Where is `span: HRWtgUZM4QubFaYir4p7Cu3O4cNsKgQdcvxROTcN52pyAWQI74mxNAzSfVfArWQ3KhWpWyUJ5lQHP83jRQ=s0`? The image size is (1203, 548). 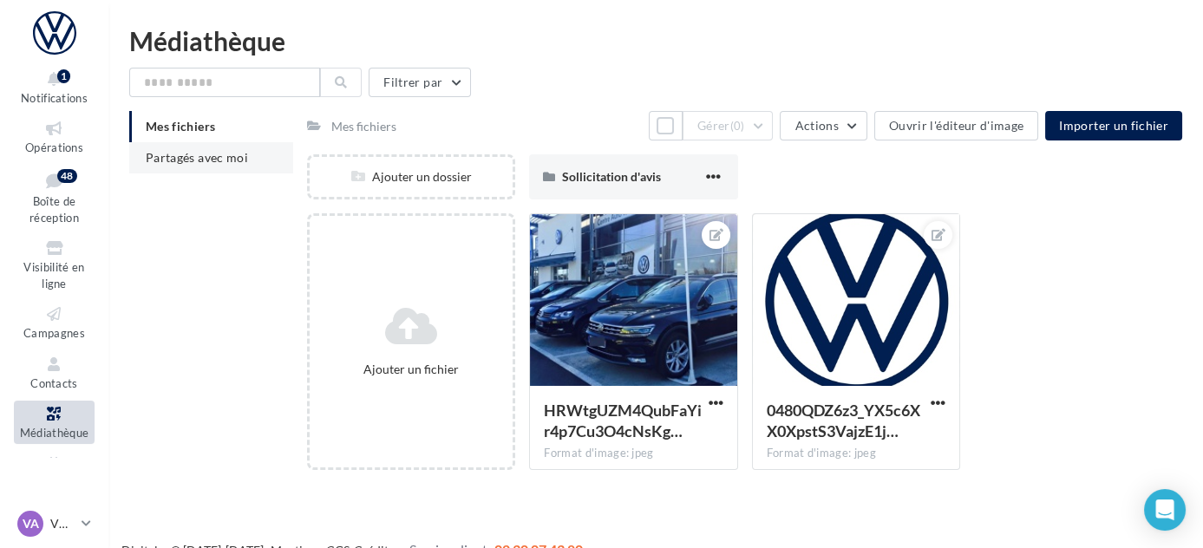
span: HRWtgUZM4QubFaYir4p7Cu3O4cNsKgQdcvxROTcN52pyAWQI74mxNAzSfVfArWQ3KhWpWyUJ5lQHP83jRQ=s0 is located at coordinates (623, 421).